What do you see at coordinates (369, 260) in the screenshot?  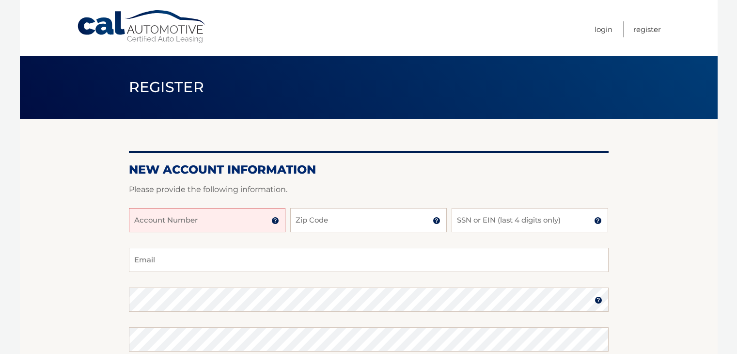 I see `input: Email` at bounding box center [369, 260].